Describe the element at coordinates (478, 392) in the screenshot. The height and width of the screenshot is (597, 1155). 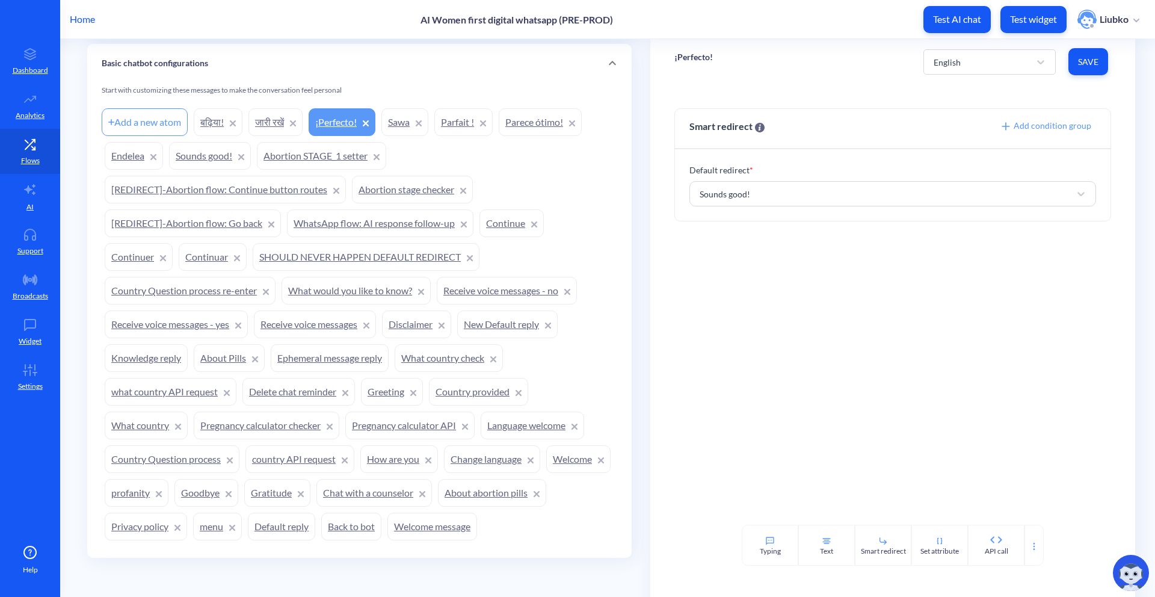
I see `a: Country provided` at that location.